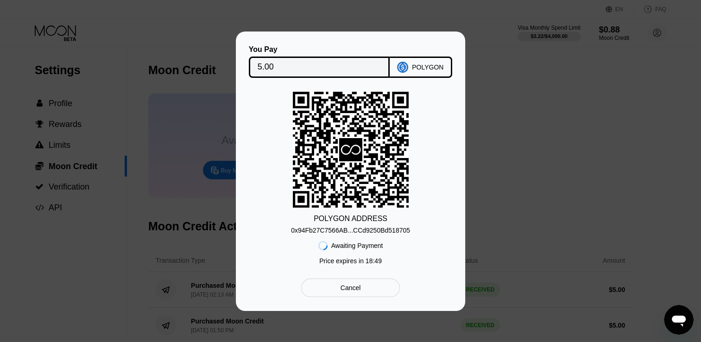 The height and width of the screenshot is (342, 701). Describe the element at coordinates (350, 62) in the screenshot. I see `div: You PayPOLYGON` at that location.